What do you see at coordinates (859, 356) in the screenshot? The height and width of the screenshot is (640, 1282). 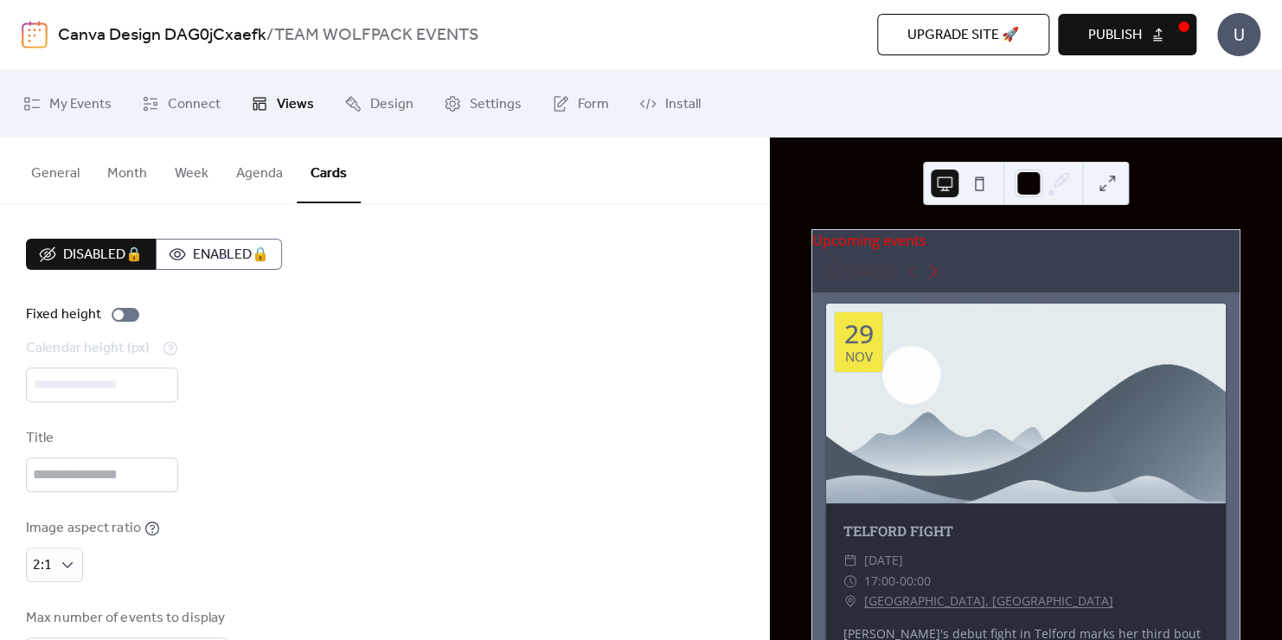 I see `div: Nov` at bounding box center [859, 356].